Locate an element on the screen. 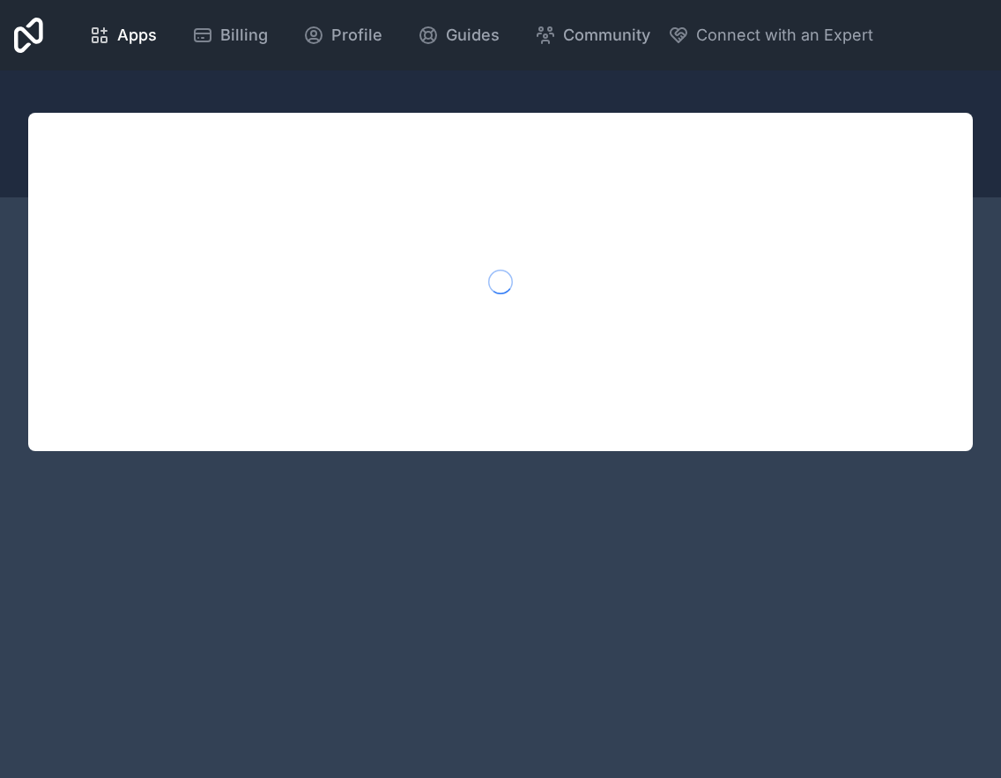 The width and height of the screenshot is (1001, 778). span: Connect with an Expert is located at coordinates (784, 35).